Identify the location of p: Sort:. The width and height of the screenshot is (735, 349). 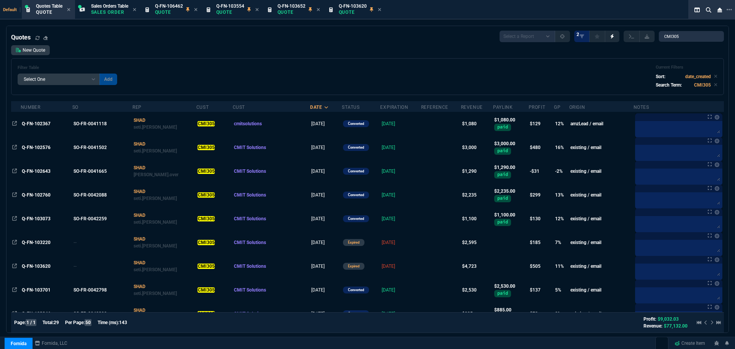
(660, 77).